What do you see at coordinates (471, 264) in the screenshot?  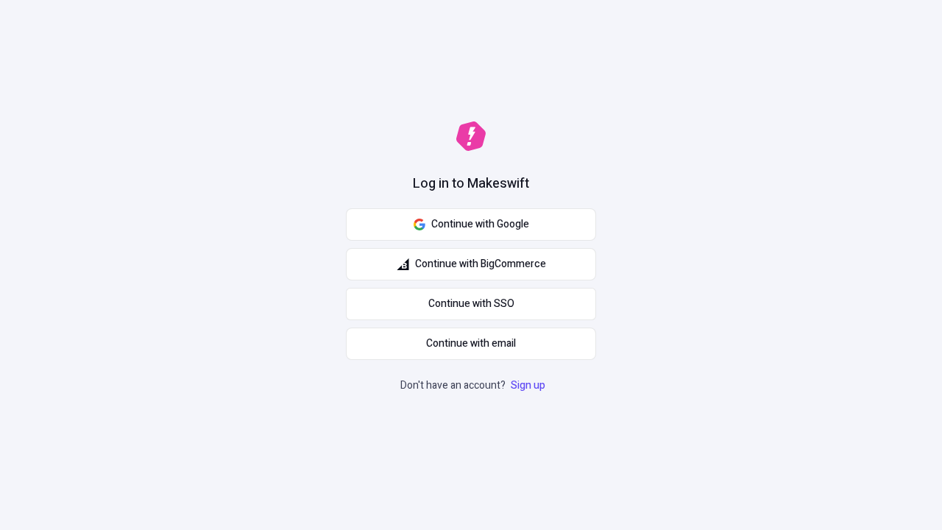 I see `button: Continue with BigCommerce` at bounding box center [471, 264].